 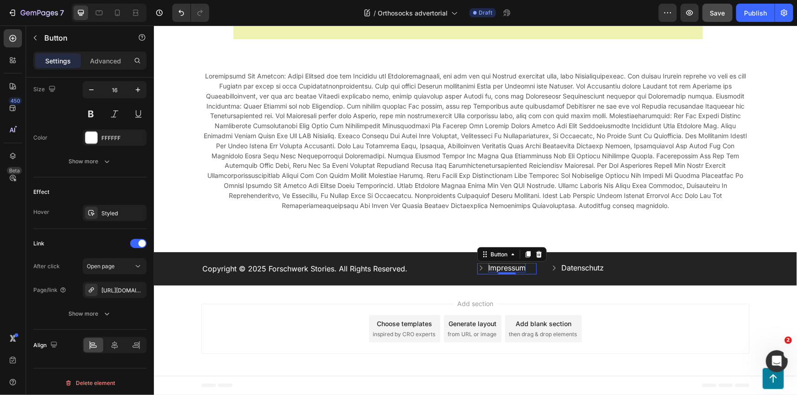 I want to click on div: 450, so click(x=15, y=101).